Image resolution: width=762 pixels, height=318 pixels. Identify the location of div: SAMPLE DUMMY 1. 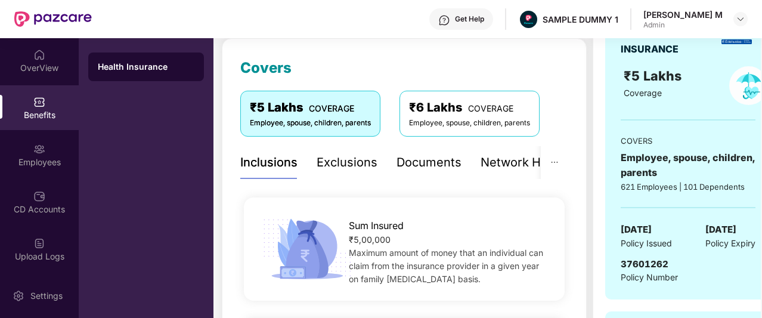
(580, 19).